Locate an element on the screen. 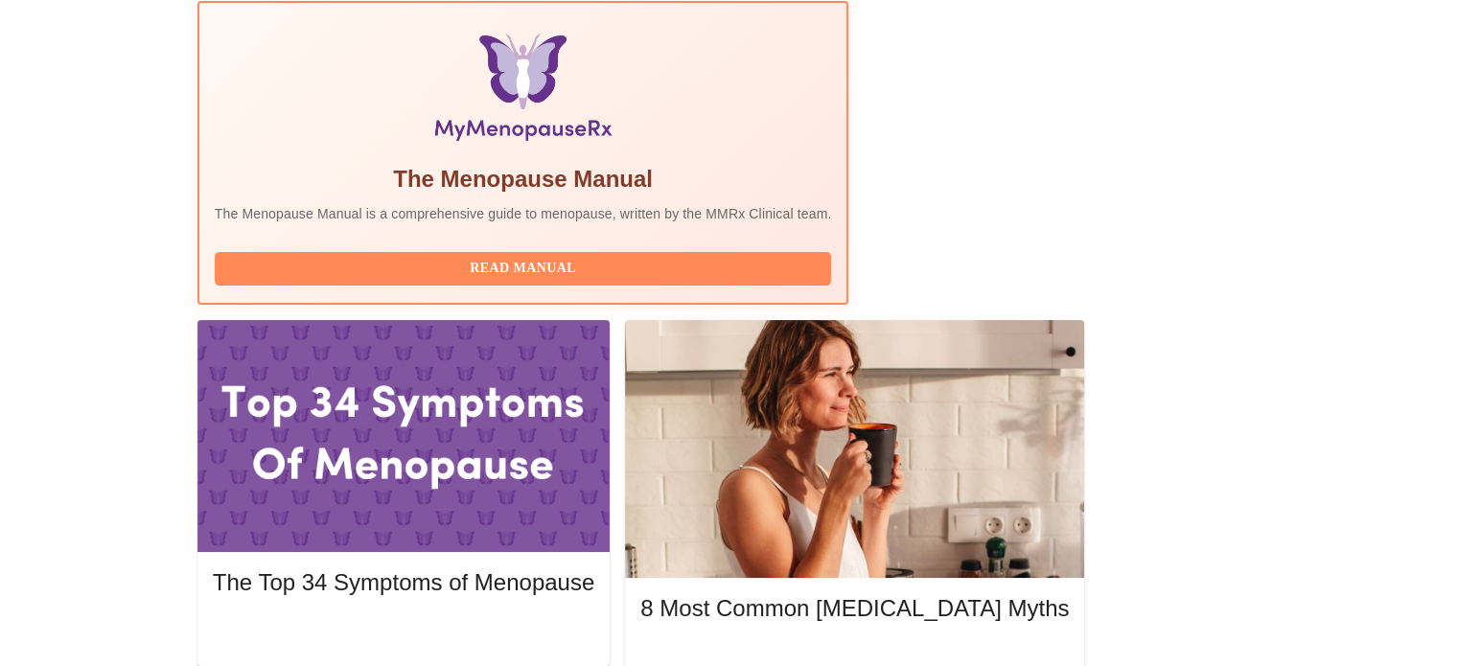 The height and width of the screenshot is (666, 1458). h5: The Menopause Manual is located at coordinates (523, 179).